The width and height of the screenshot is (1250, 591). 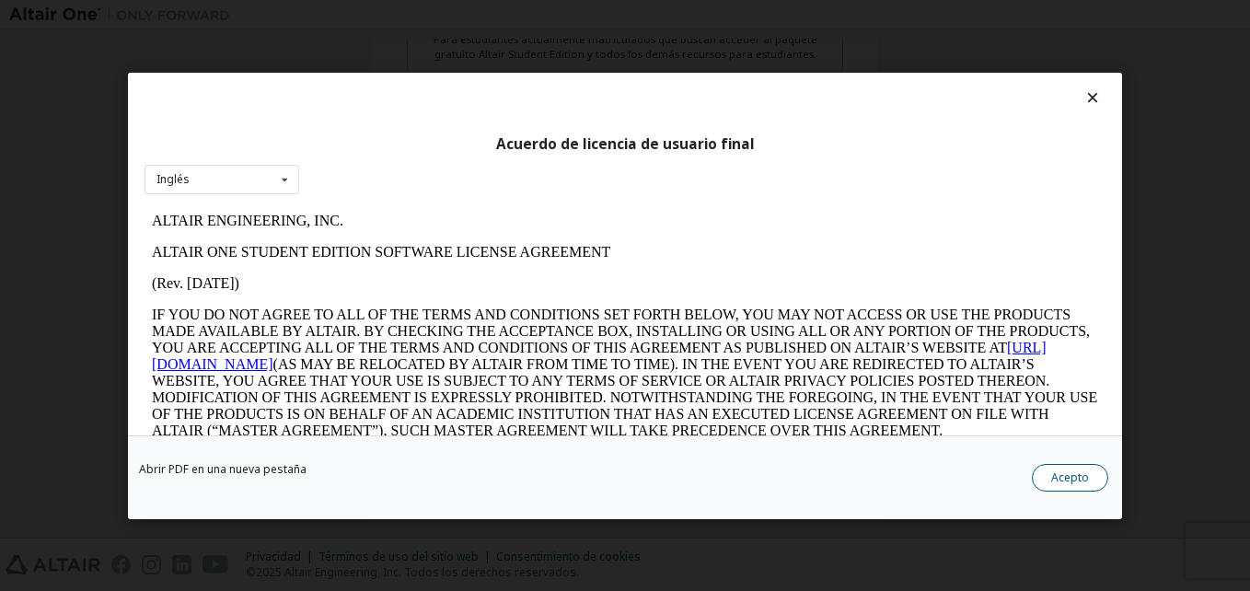 I want to click on button: Acepto, so click(x=1070, y=477).